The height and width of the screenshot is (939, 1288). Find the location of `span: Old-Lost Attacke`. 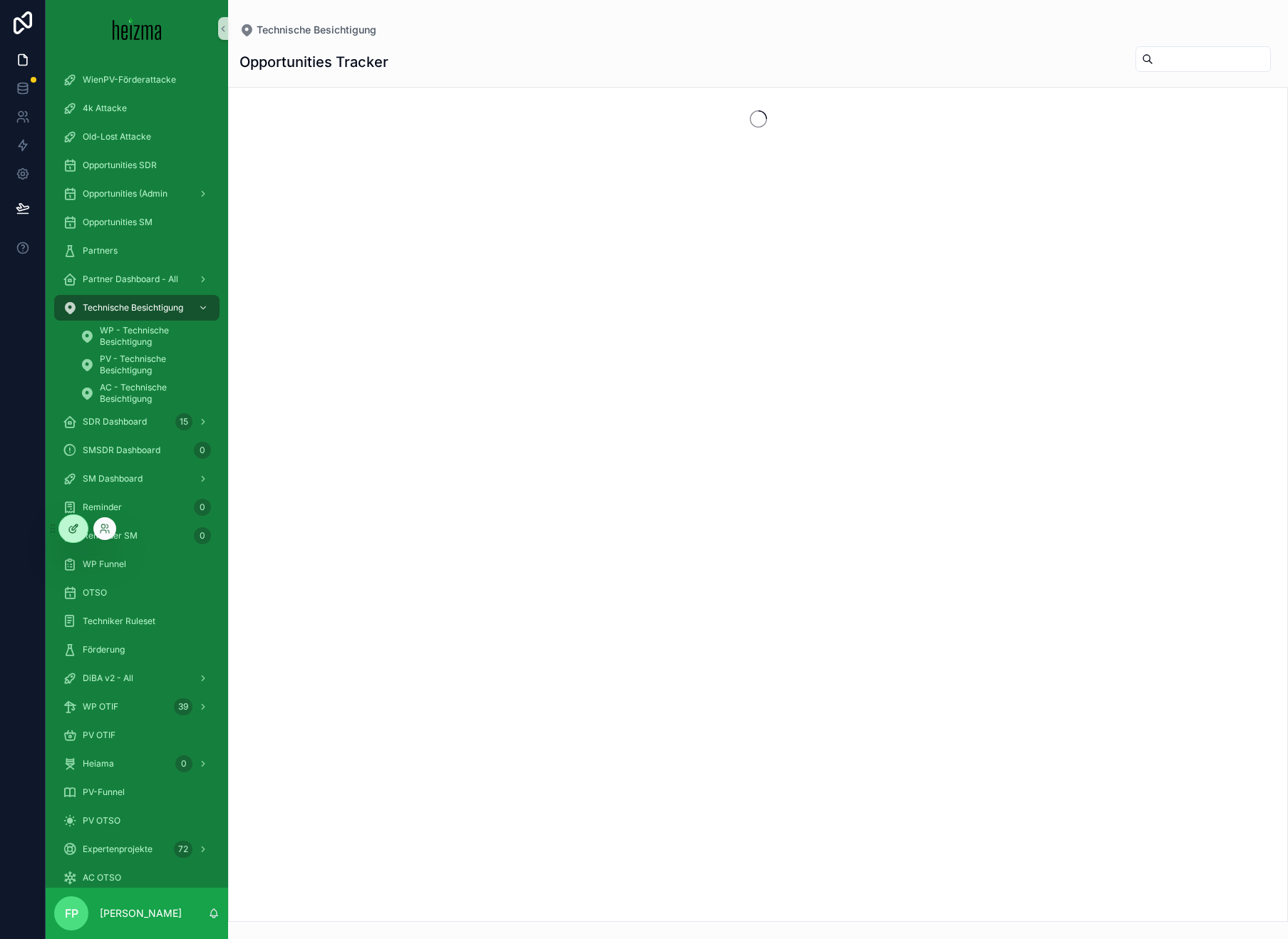

span: Old-Lost Attacke is located at coordinates (117, 137).